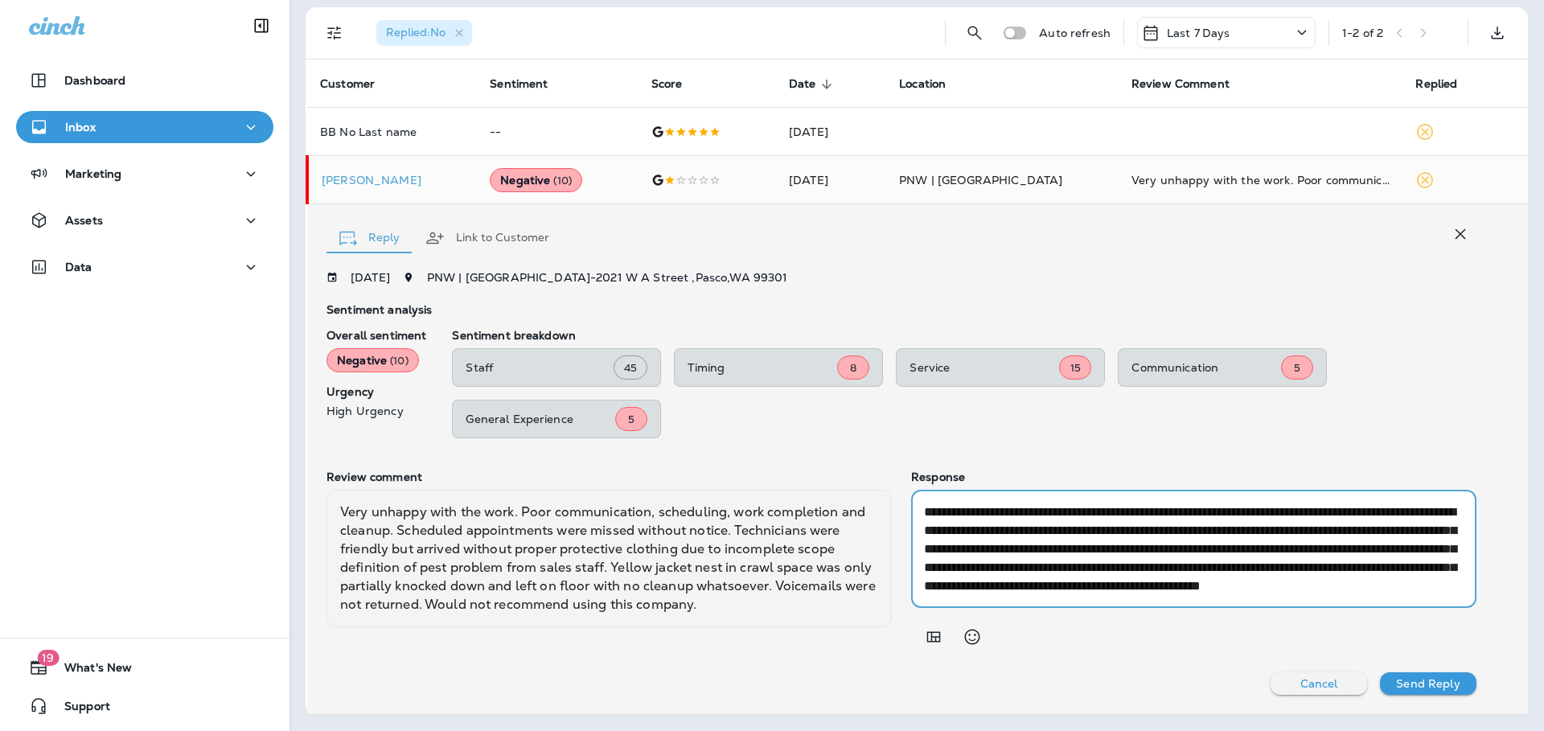 This screenshot has width=1544, height=731. Describe the element at coordinates (145, 220) in the screenshot. I see `button: Assets` at that location.